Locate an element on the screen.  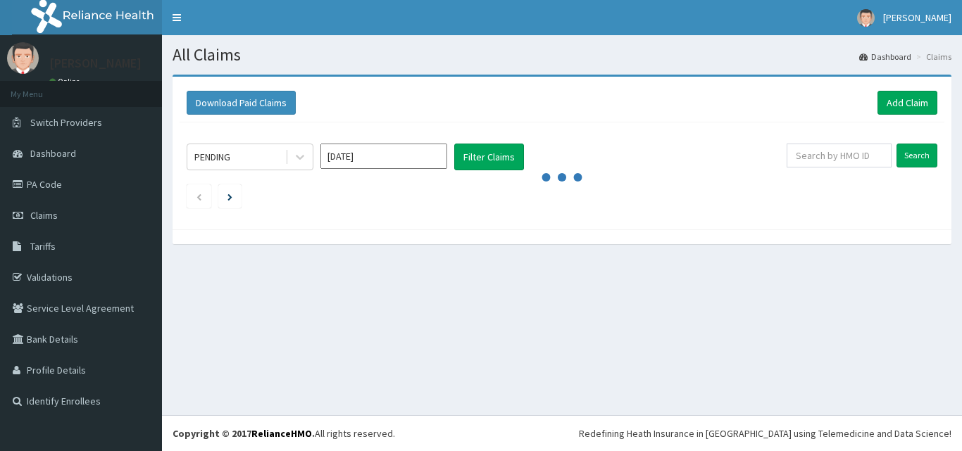
span: Tariffs is located at coordinates (43, 246).